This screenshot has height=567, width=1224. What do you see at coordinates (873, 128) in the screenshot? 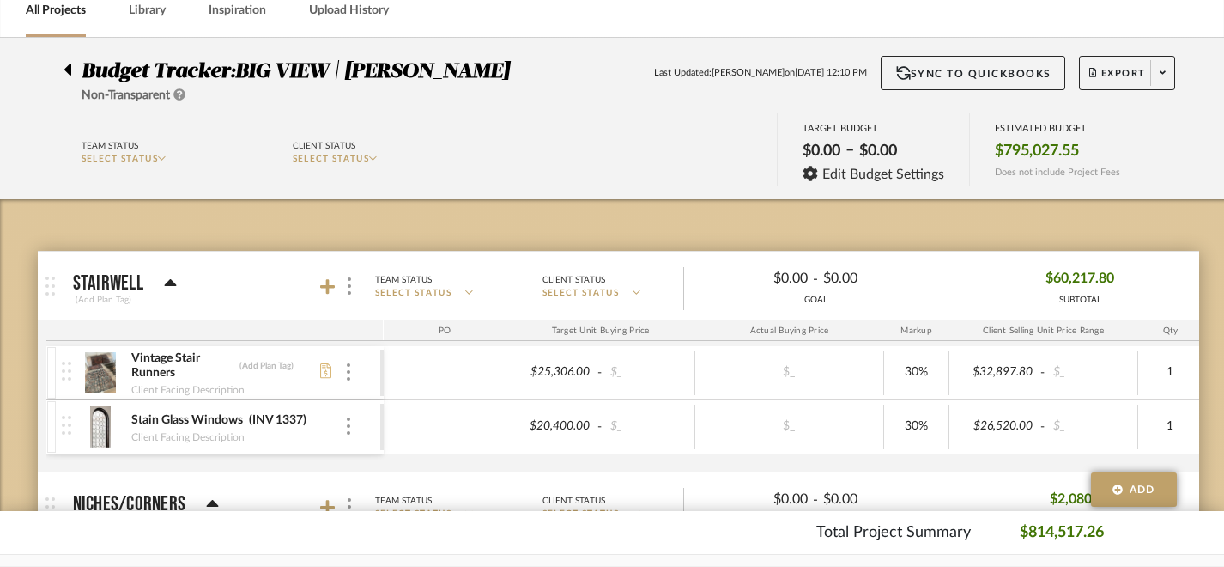
I see `div: TARGET BUDGET` at bounding box center [873, 128].